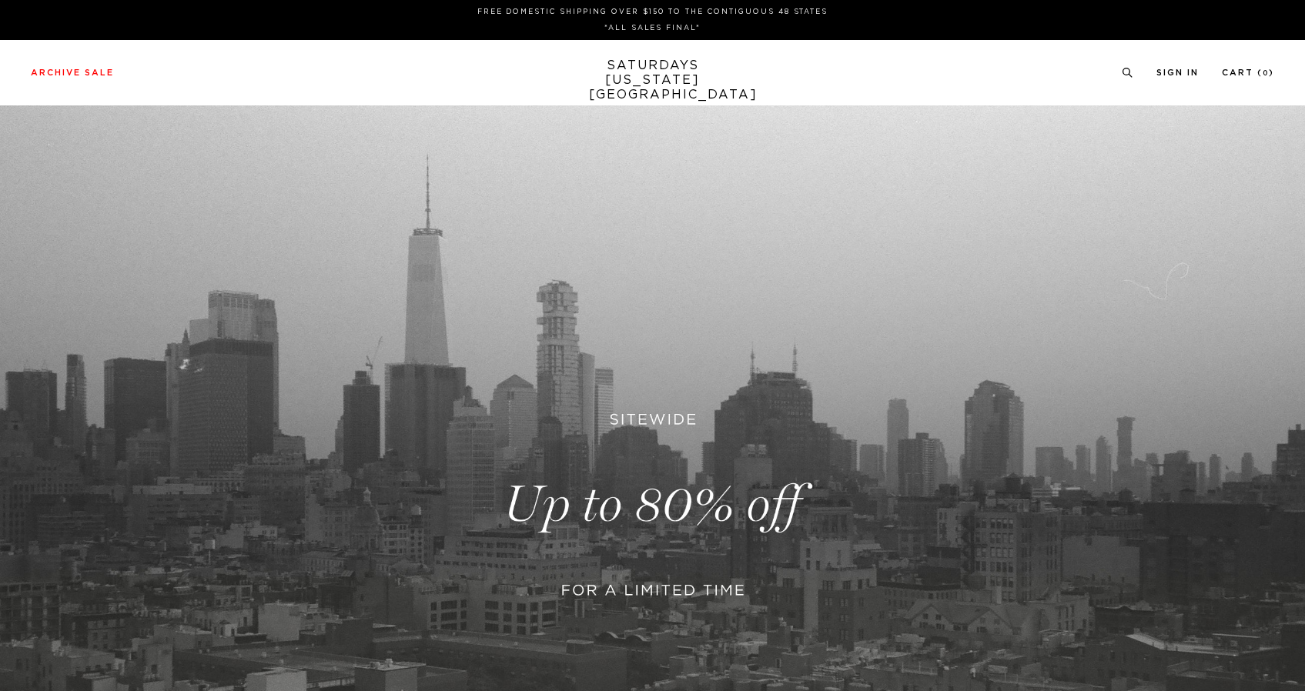  I want to click on a: Cart (0), so click(1248, 72).